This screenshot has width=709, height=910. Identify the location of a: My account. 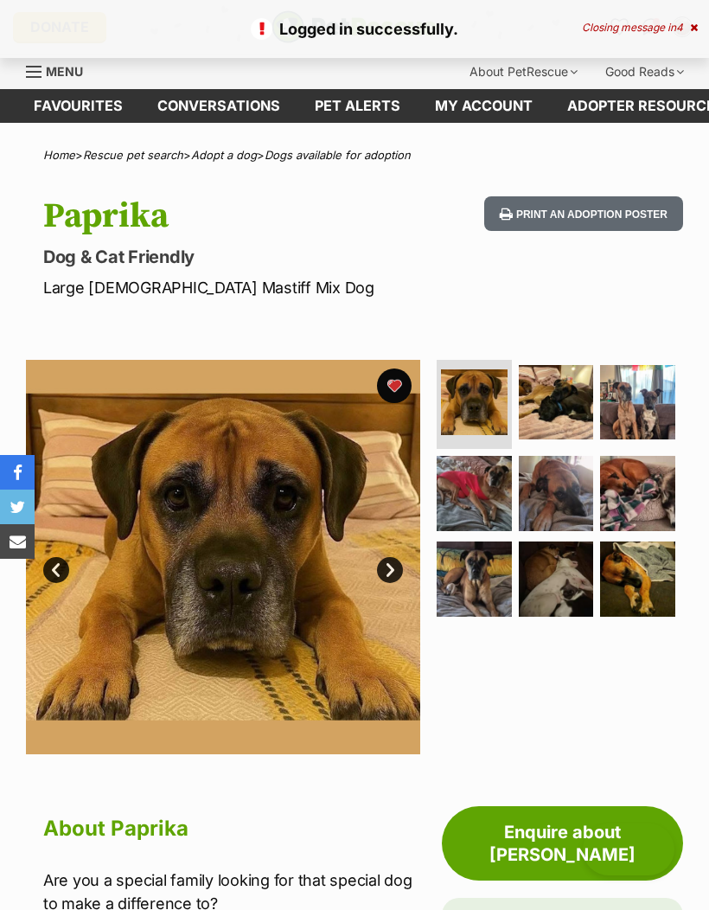
(484, 106).